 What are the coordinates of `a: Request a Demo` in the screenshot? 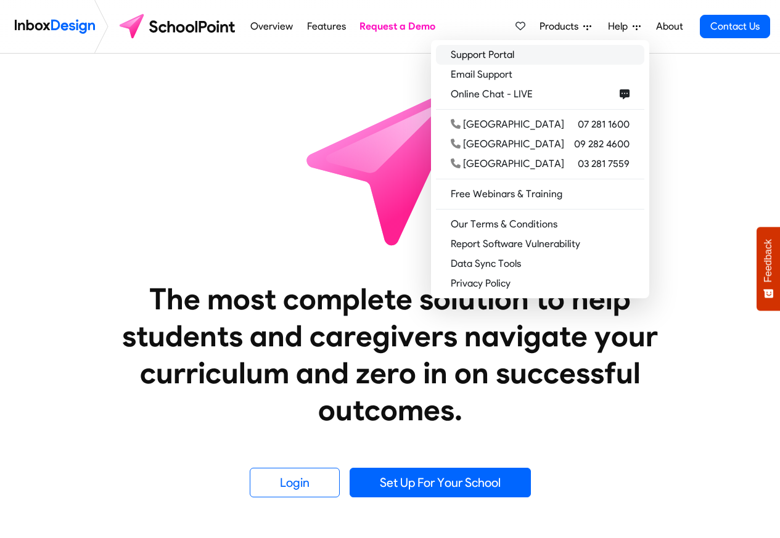 It's located at (398, 27).